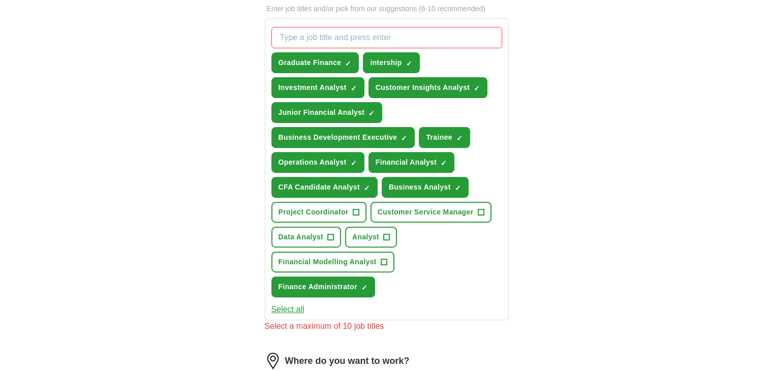 The width and height of the screenshot is (773, 371). I want to click on span: Financial Modelling Analyst, so click(327, 262).